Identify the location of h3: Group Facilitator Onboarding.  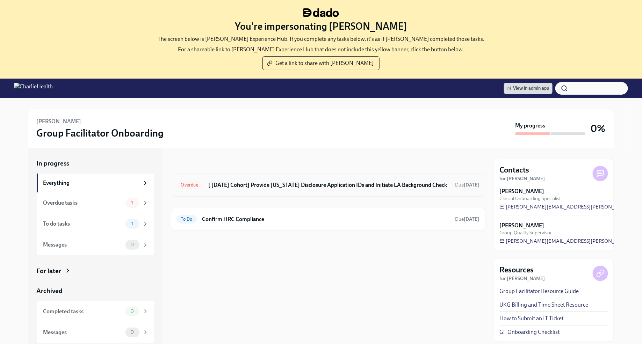
(100, 133).